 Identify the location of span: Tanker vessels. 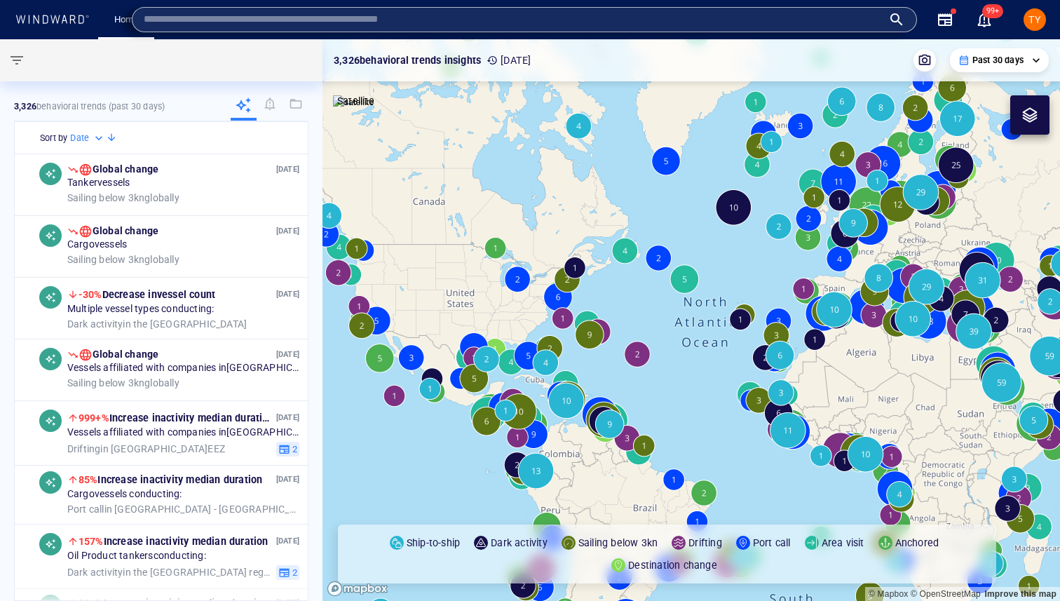
(99, 183).